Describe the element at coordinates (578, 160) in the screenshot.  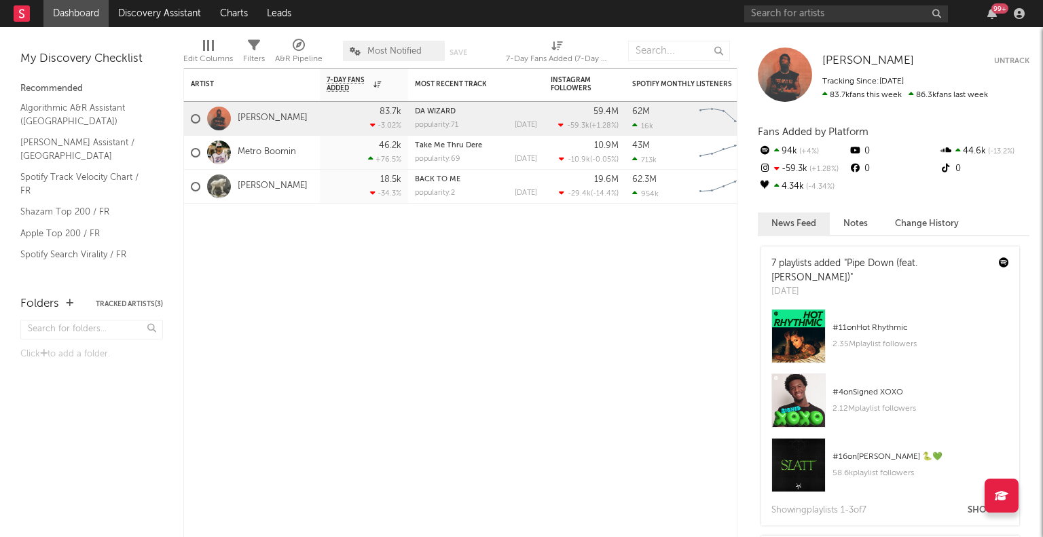
I see `span: -10.9k` at that location.